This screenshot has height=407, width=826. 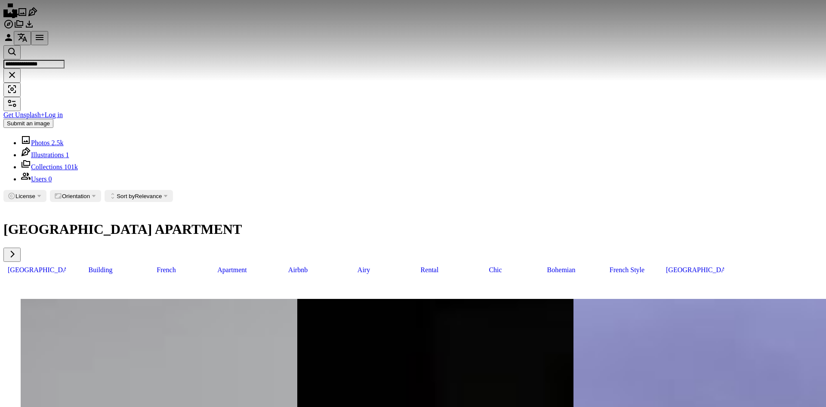 What do you see at coordinates (298, 270) in the screenshot?
I see `a: airbnb` at bounding box center [298, 270].